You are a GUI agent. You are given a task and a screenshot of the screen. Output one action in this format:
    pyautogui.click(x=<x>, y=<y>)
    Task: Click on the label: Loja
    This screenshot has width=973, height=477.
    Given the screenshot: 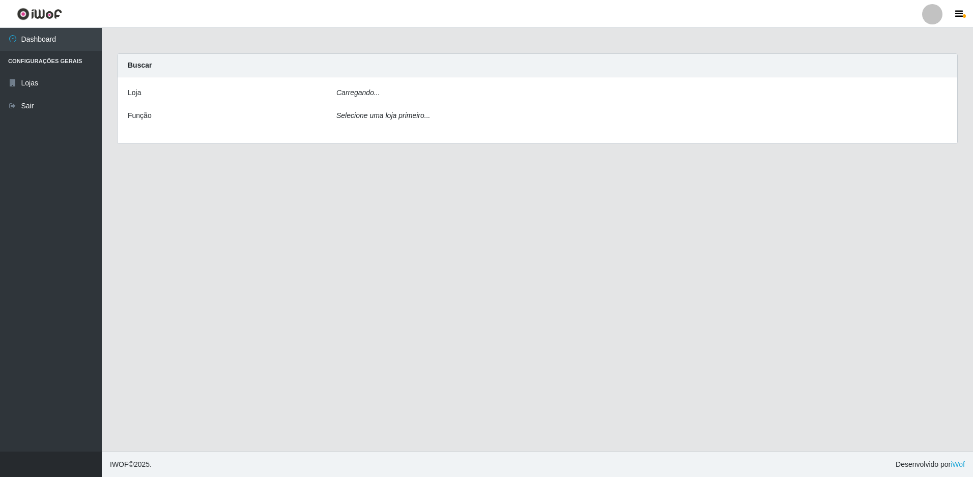 What is the action you would take?
    pyautogui.click(x=134, y=93)
    